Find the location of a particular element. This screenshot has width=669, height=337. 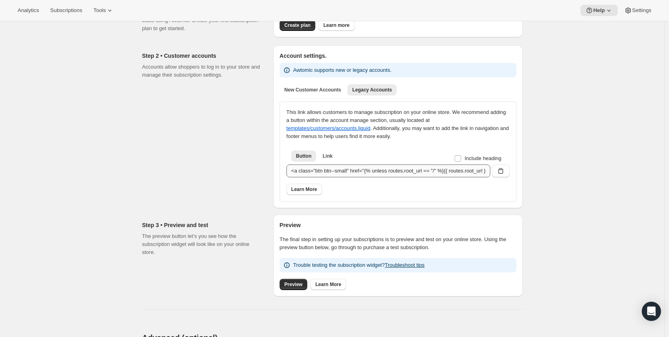

button: Settings is located at coordinates (638, 10).